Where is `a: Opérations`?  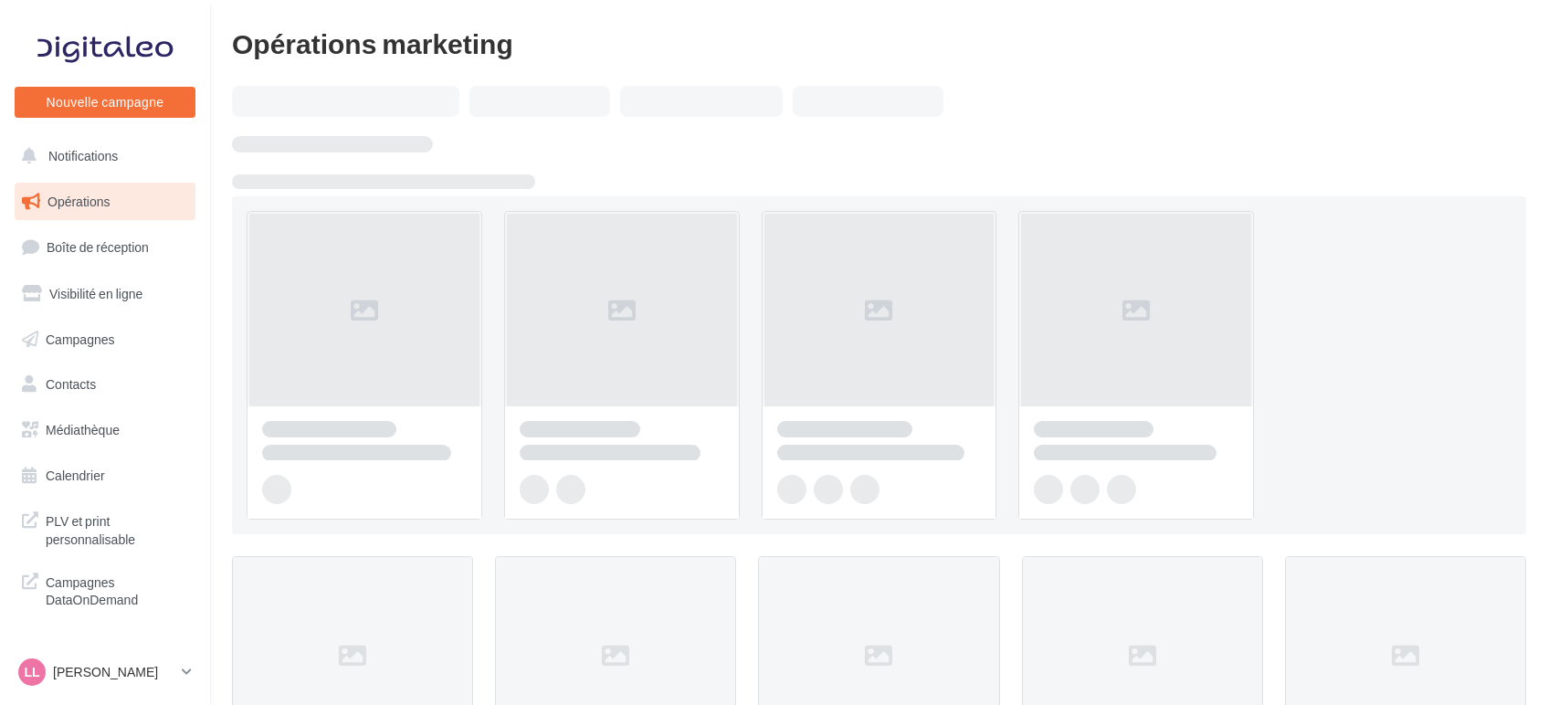
a: Opérations is located at coordinates (105, 202).